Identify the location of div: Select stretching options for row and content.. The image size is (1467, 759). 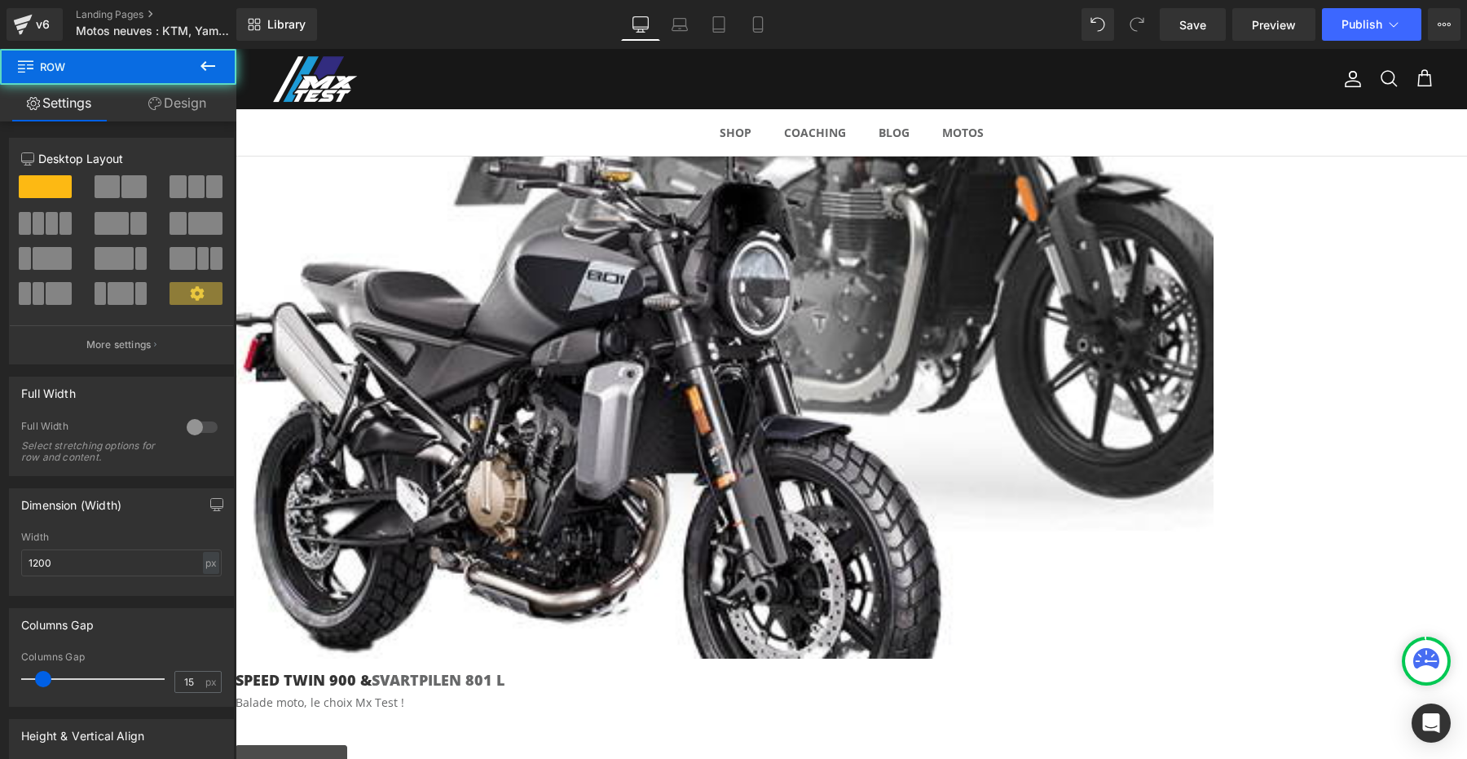
(95, 452).